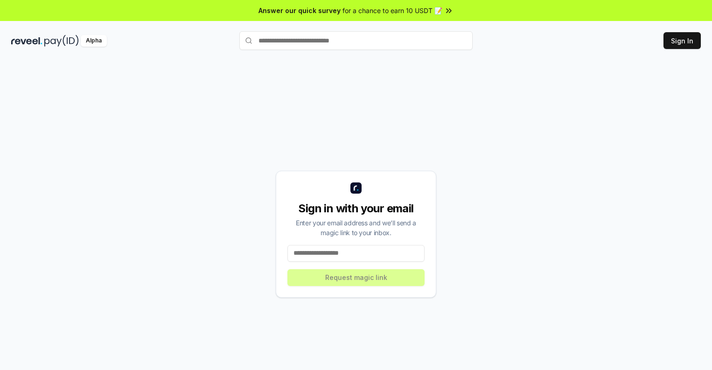 This screenshot has height=370, width=712. What do you see at coordinates (682, 41) in the screenshot?
I see `button: Sign In` at bounding box center [682, 41].